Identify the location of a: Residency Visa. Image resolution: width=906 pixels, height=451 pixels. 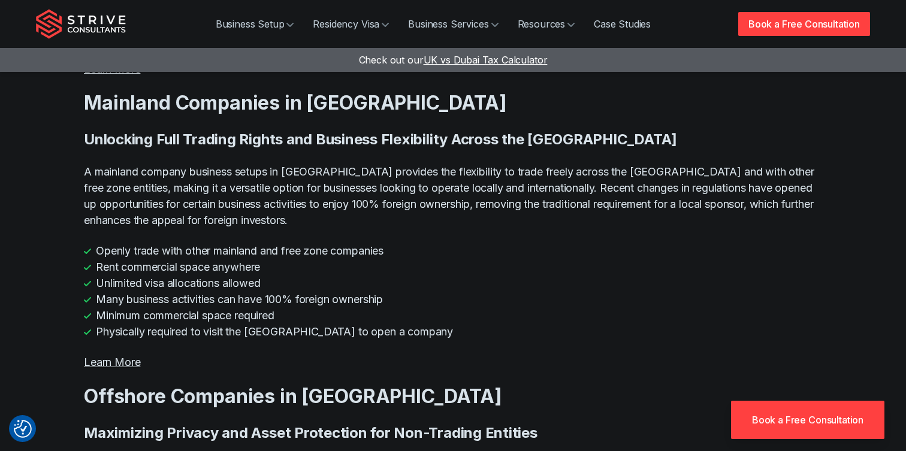
(350, 24).